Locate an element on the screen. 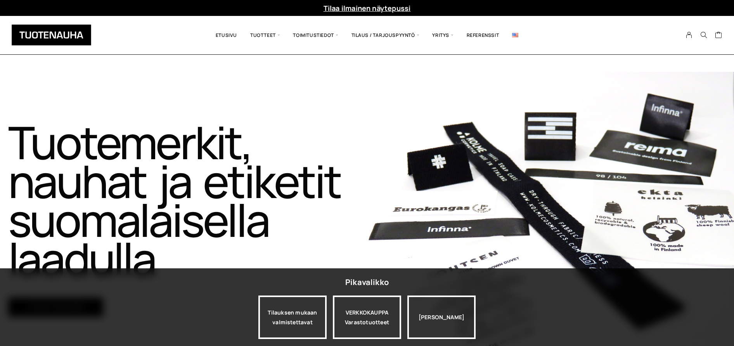  a: VERKKOKAUPPAVarastotuotteet is located at coordinates (367, 317).